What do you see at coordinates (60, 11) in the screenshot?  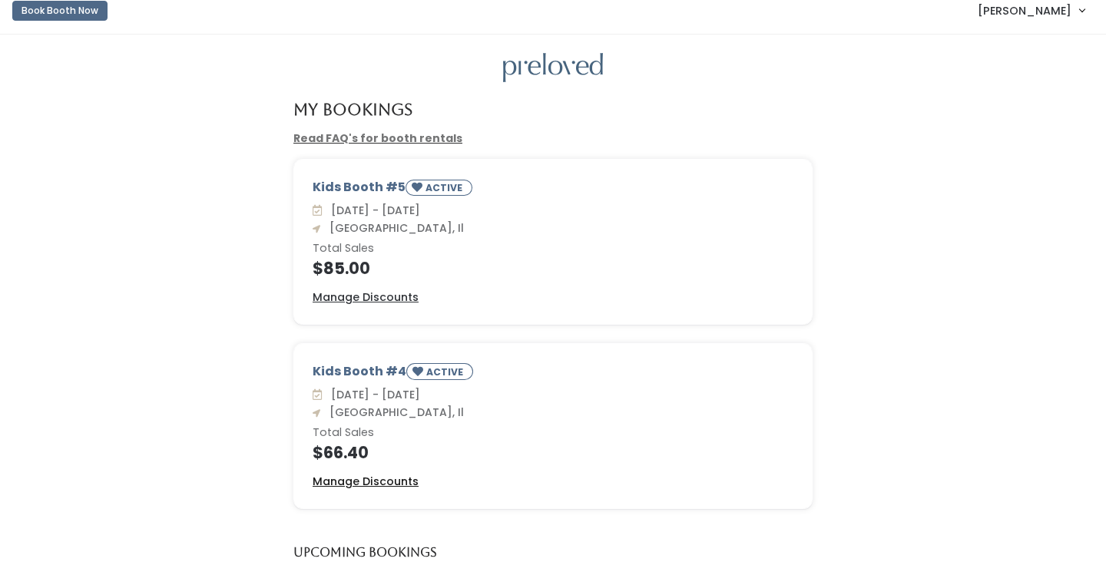 I see `button: Book Booth Now` at bounding box center [60, 11].